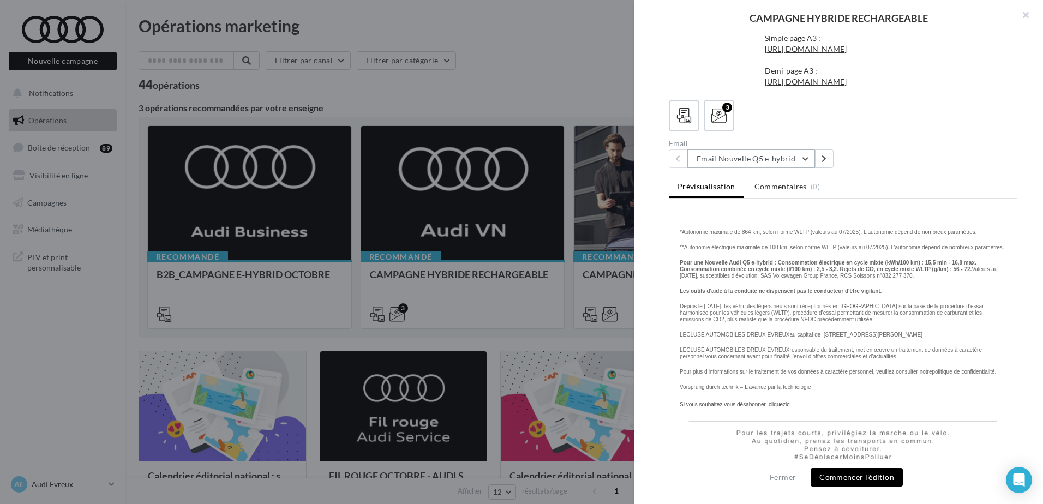  Describe the element at coordinates (838, 18) in the screenshot. I see `div: CAMPAGNE HYBRIDE RECHARGEABLE` at that location.